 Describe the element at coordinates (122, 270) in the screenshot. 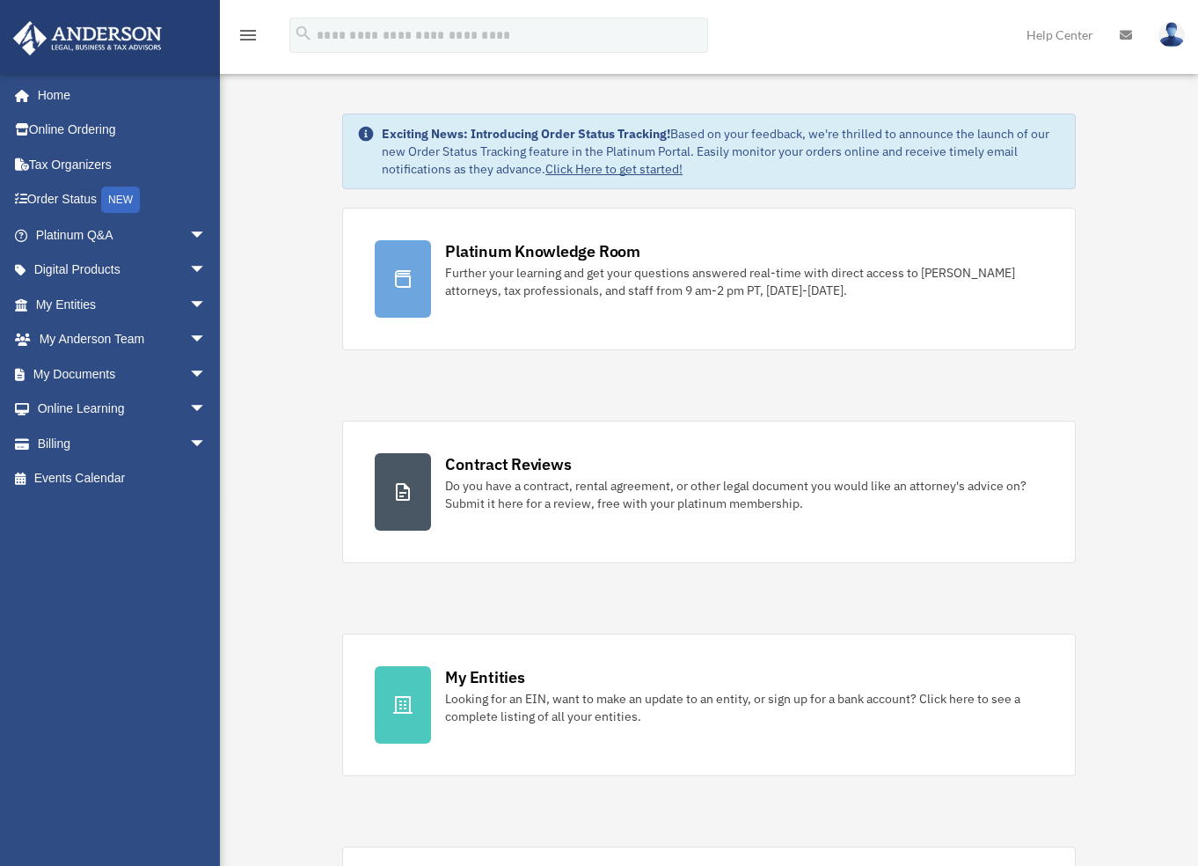

I see `a: Digital Productsarrow_drop_down` at that location.